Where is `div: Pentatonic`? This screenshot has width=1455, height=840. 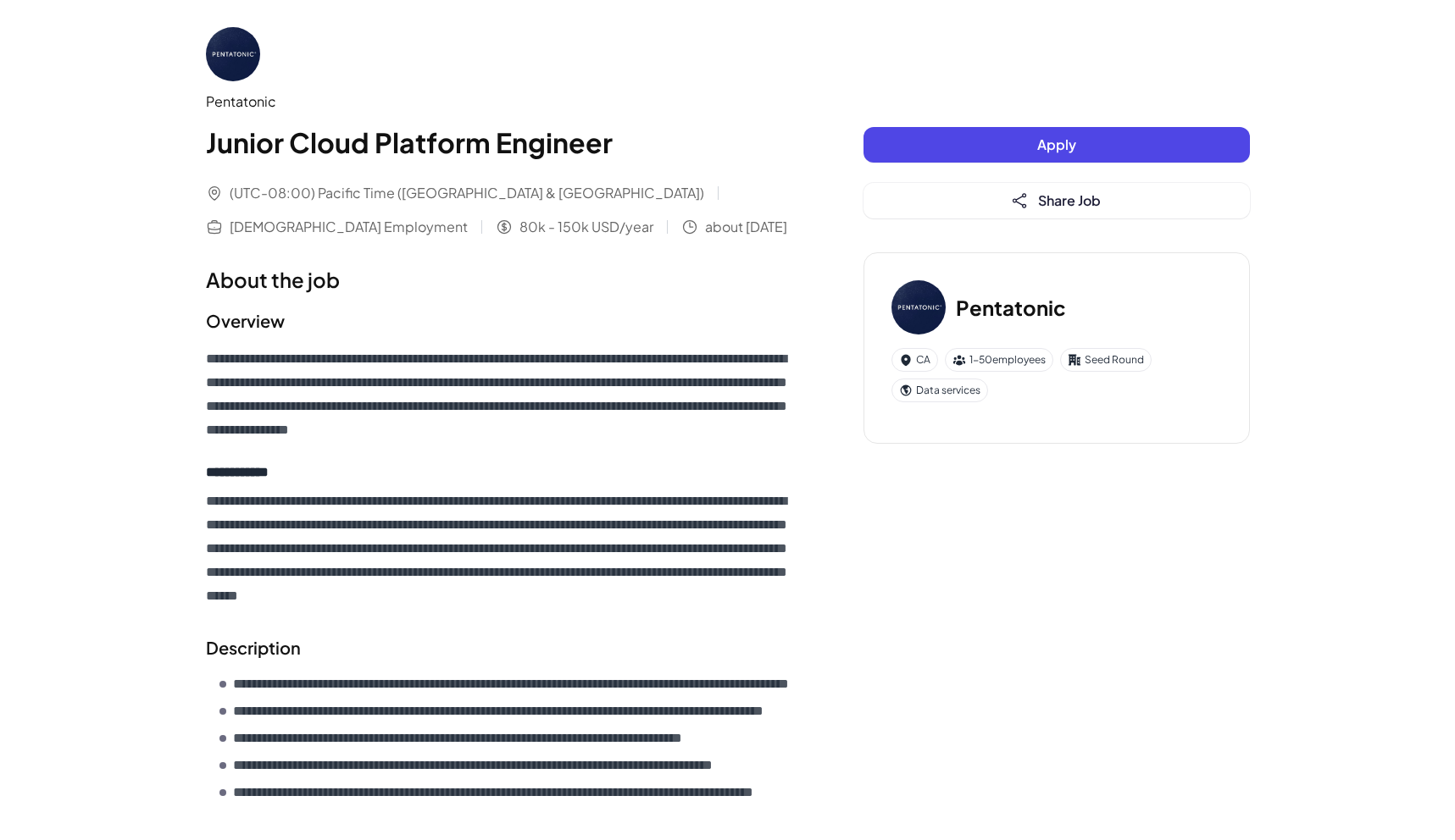 div: Pentatonic is located at coordinates (501, 102).